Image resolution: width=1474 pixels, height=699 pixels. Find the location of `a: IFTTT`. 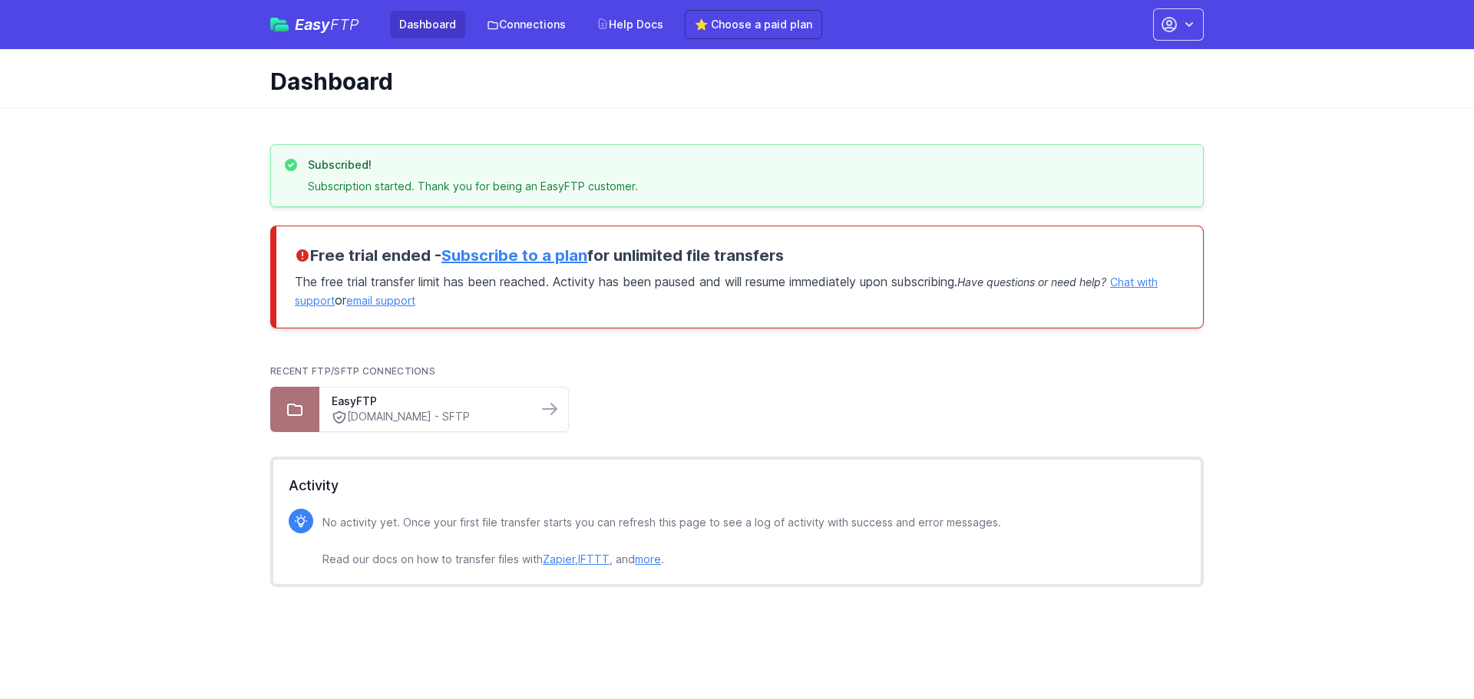

a: IFTTT is located at coordinates (593, 559).